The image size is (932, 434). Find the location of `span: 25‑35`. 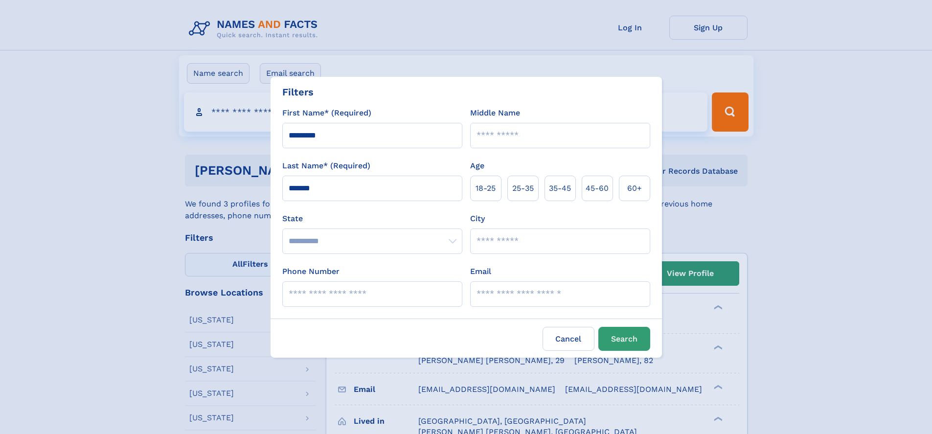

span: 25‑35 is located at coordinates (523, 188).